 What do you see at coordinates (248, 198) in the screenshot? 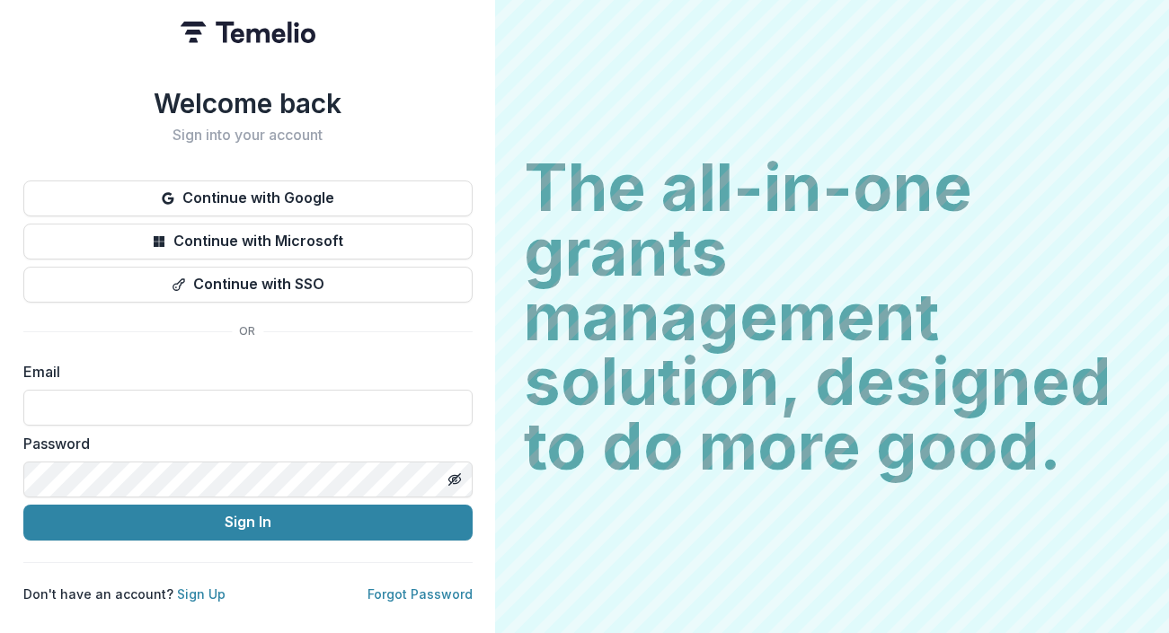
I see `button: Continue with Google` at bounding box center [248, 198].